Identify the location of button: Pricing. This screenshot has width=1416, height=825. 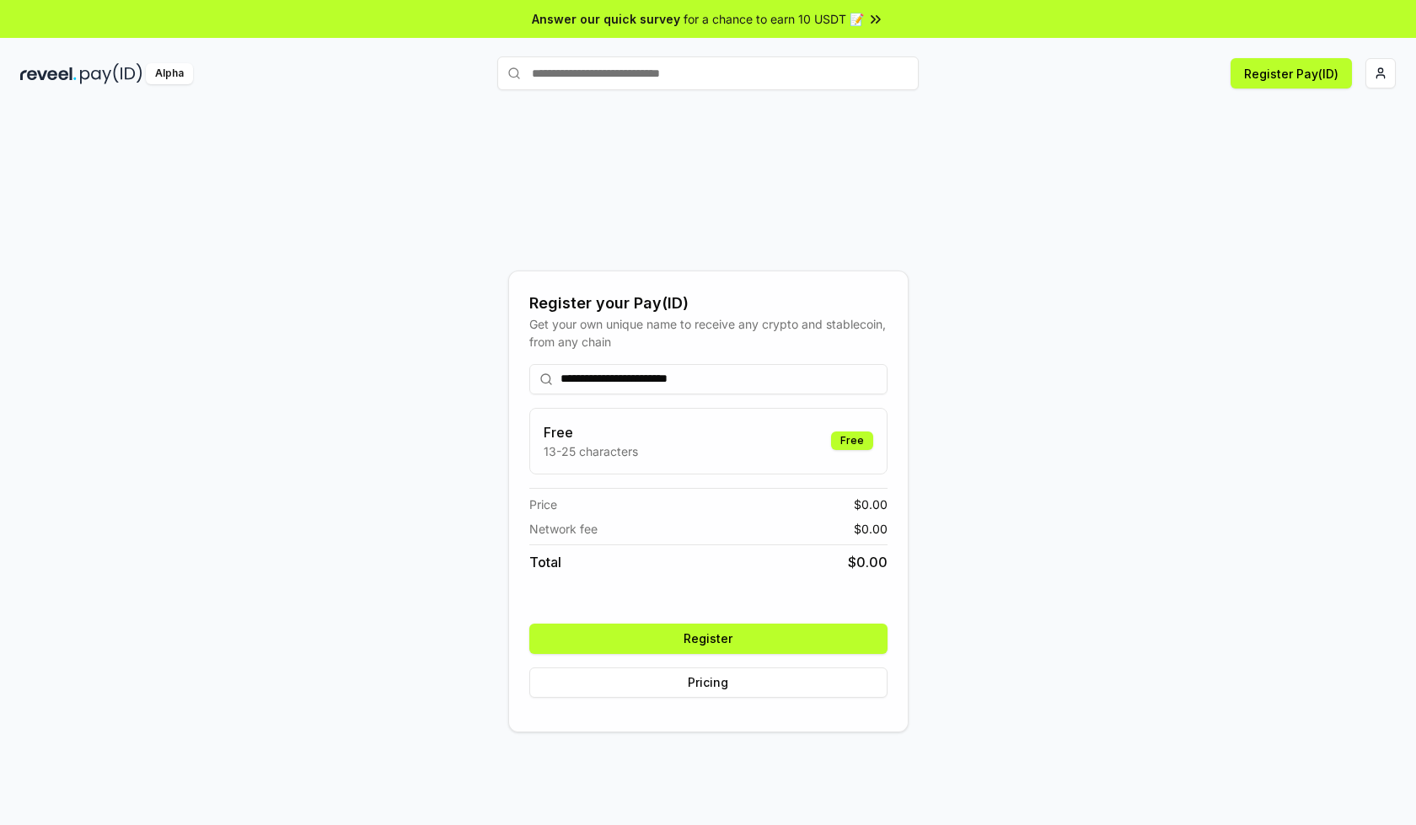
(708, 683).